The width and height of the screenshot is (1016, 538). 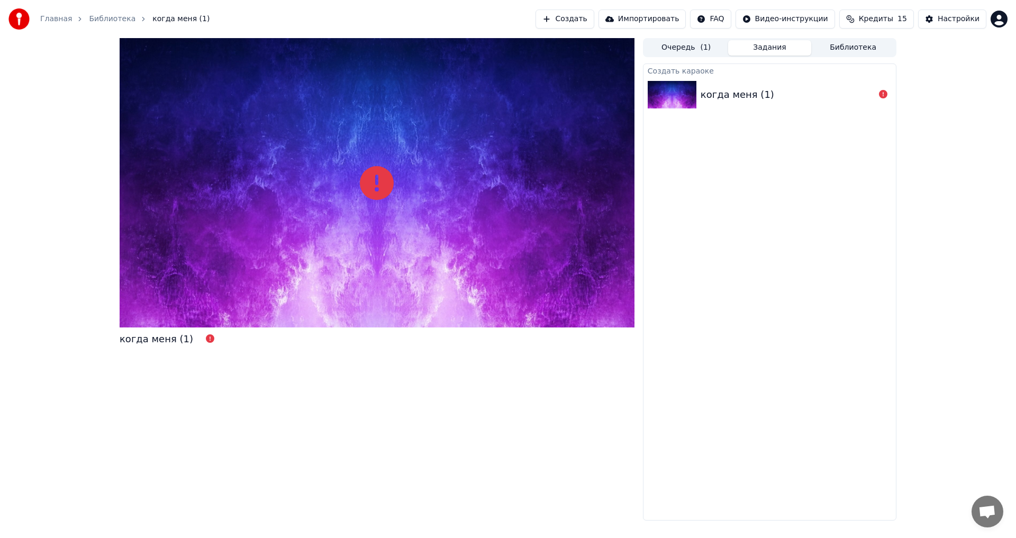 What do you see at coordinates (565, 19) in the screenshot?
I see `button: Создать` at bounding box center [565, 19].